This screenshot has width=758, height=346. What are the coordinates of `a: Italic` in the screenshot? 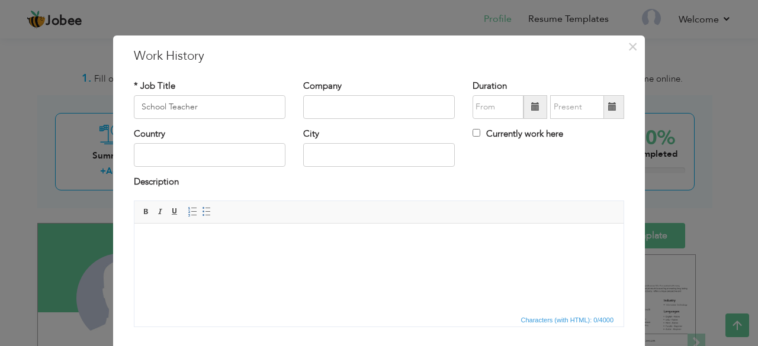 It's located at (160, 212).